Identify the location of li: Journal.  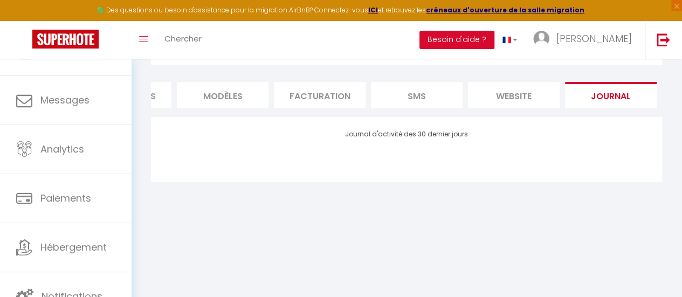
(611, 95).